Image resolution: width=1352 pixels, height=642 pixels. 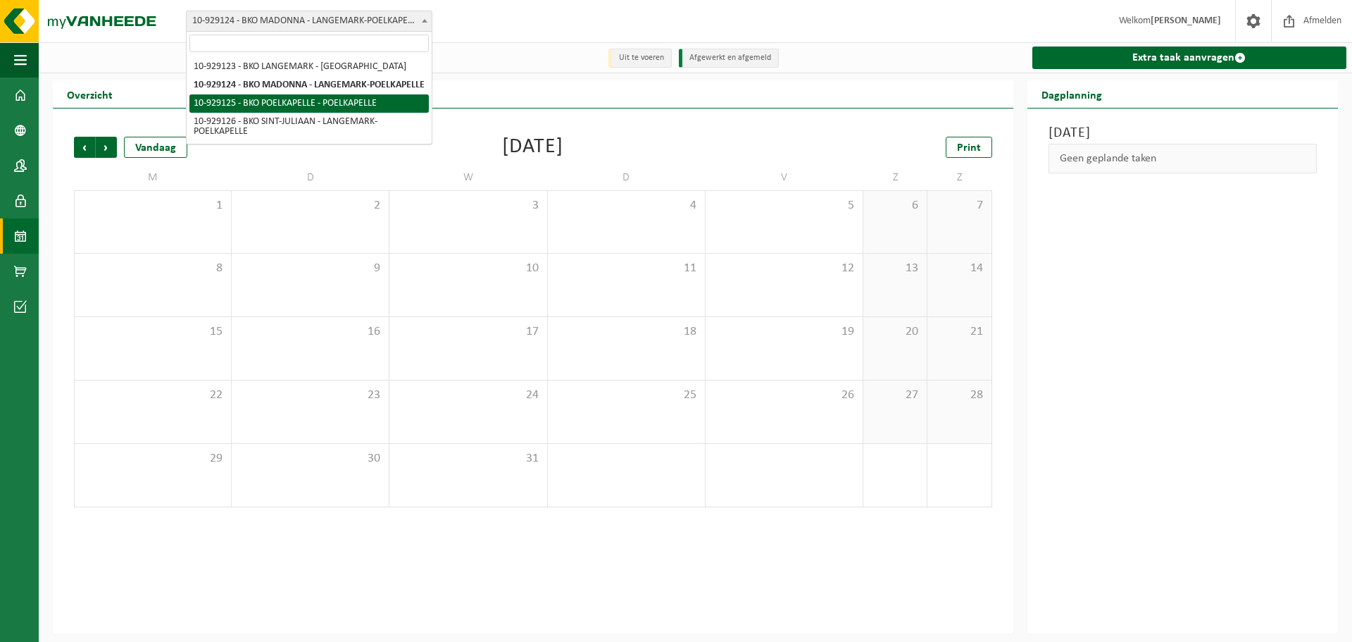 What do you see at coordinates (468, 268) in the screenshot?
I see `span: 10` at bounding box center [468, 268].